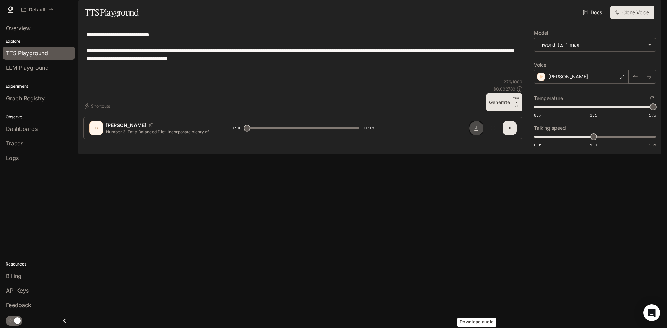 The height and width of the screenshot is (328, 667). Describe the element at coordinates (493, 128) in the screenshot. I see `button: Inspect` at that location.